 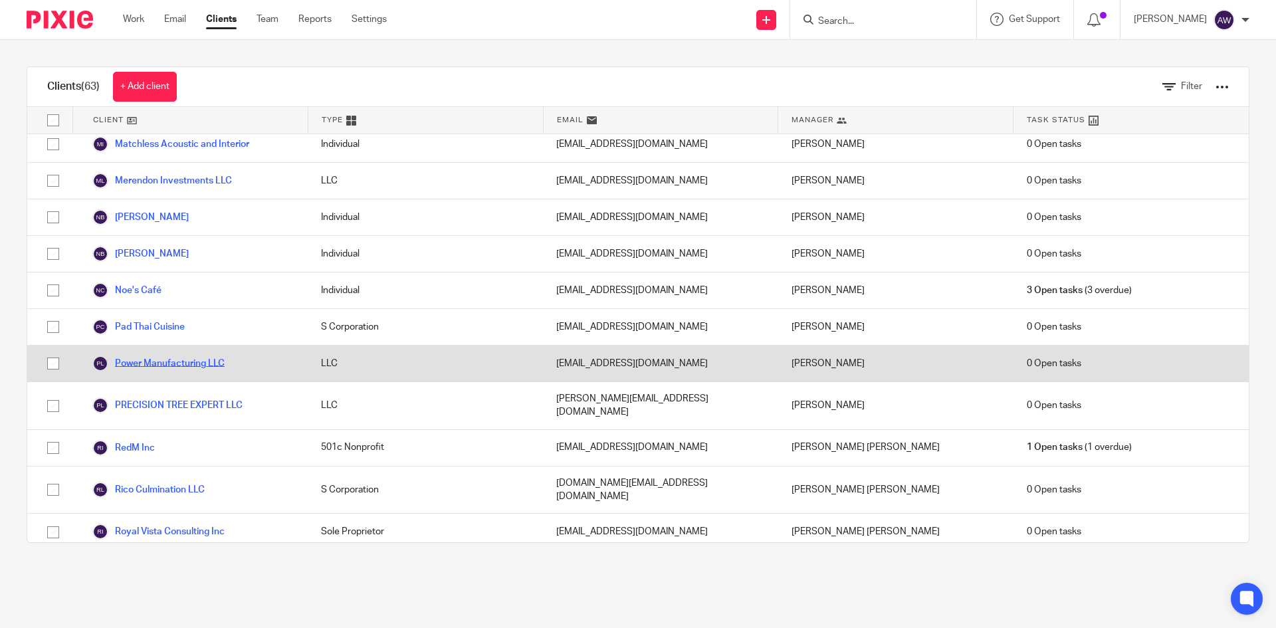 I want to click on img: Pixie, so click(x=60, y=19).